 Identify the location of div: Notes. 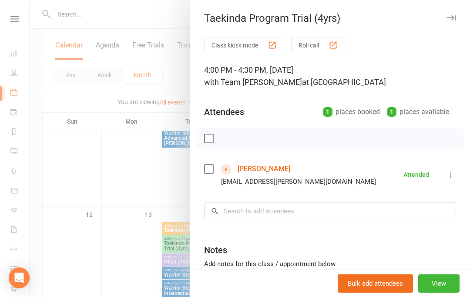
(215, 250).